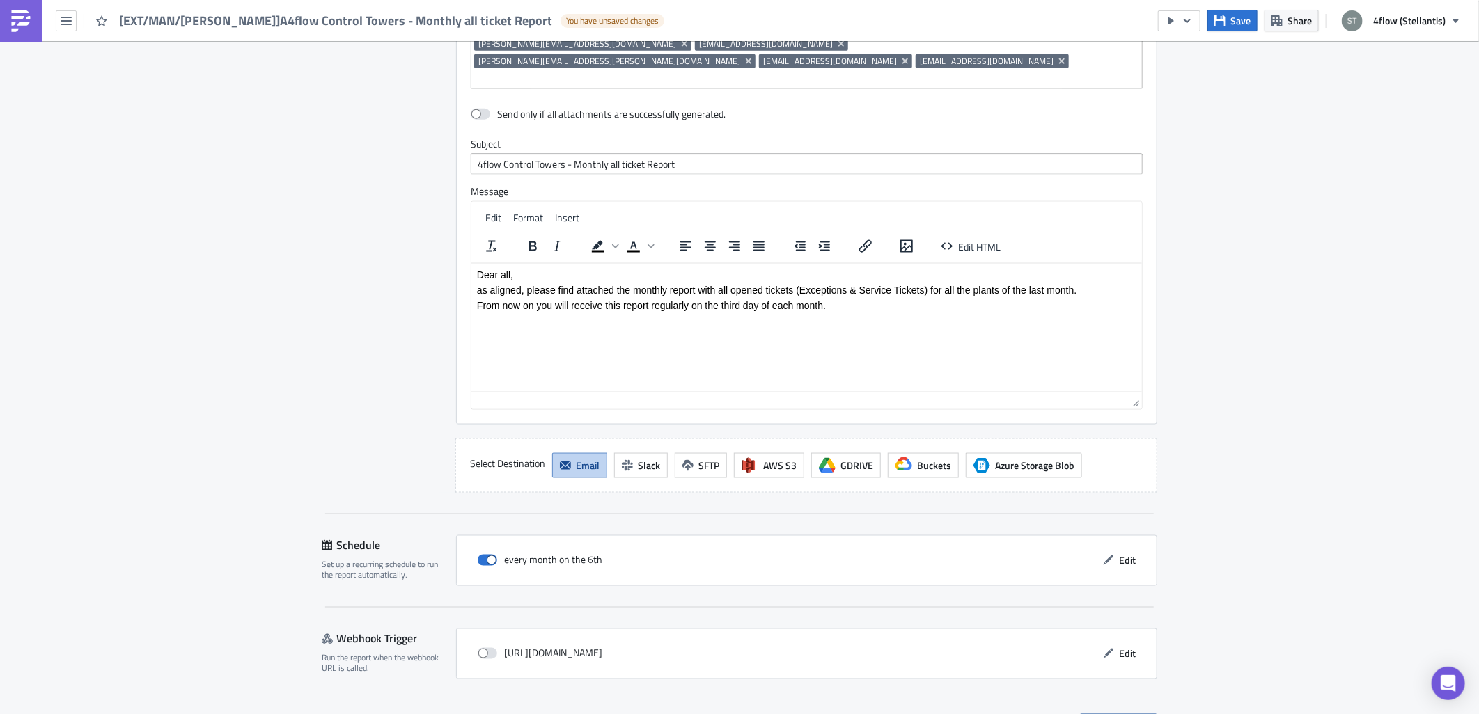  Describe the element at coordinates (612, 21) in the screenshot. I see `span: You have unsaved changes` at that location.